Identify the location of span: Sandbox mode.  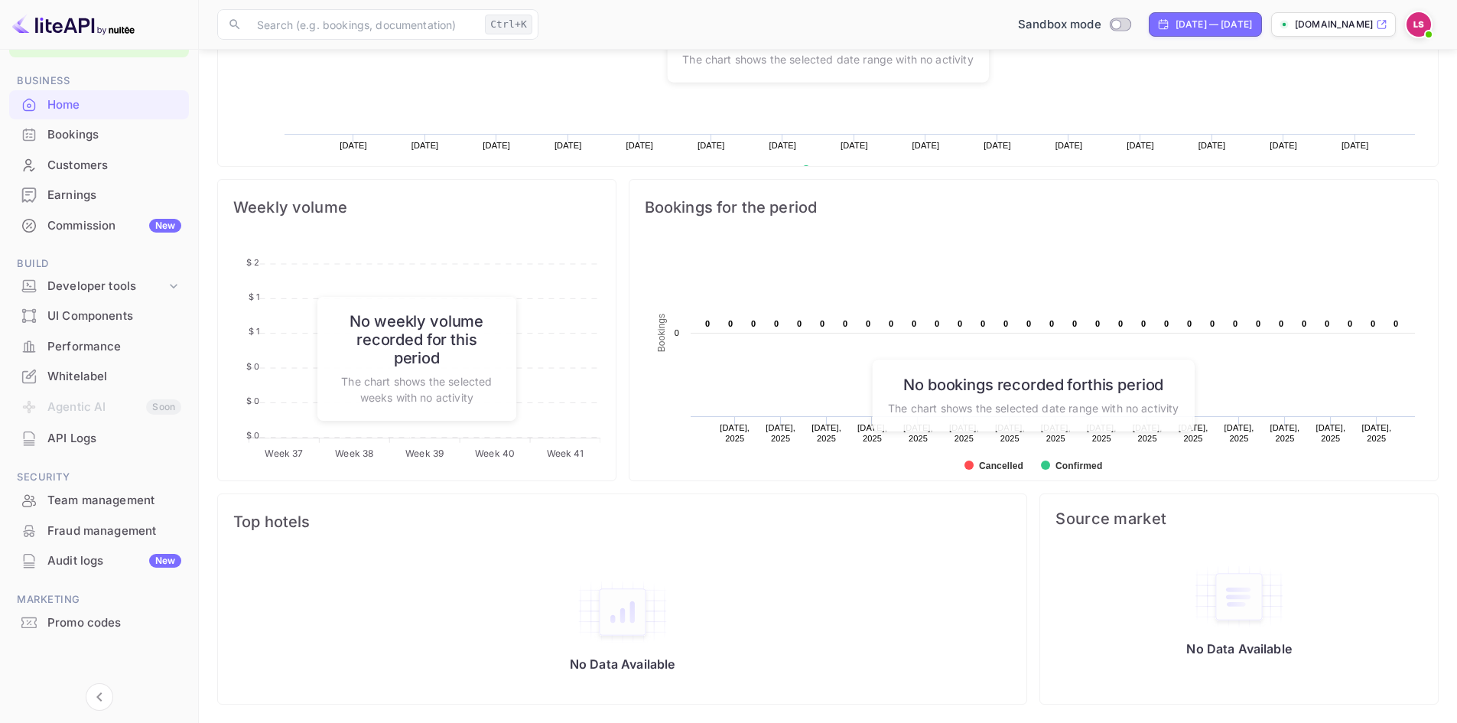
(1060, 24).